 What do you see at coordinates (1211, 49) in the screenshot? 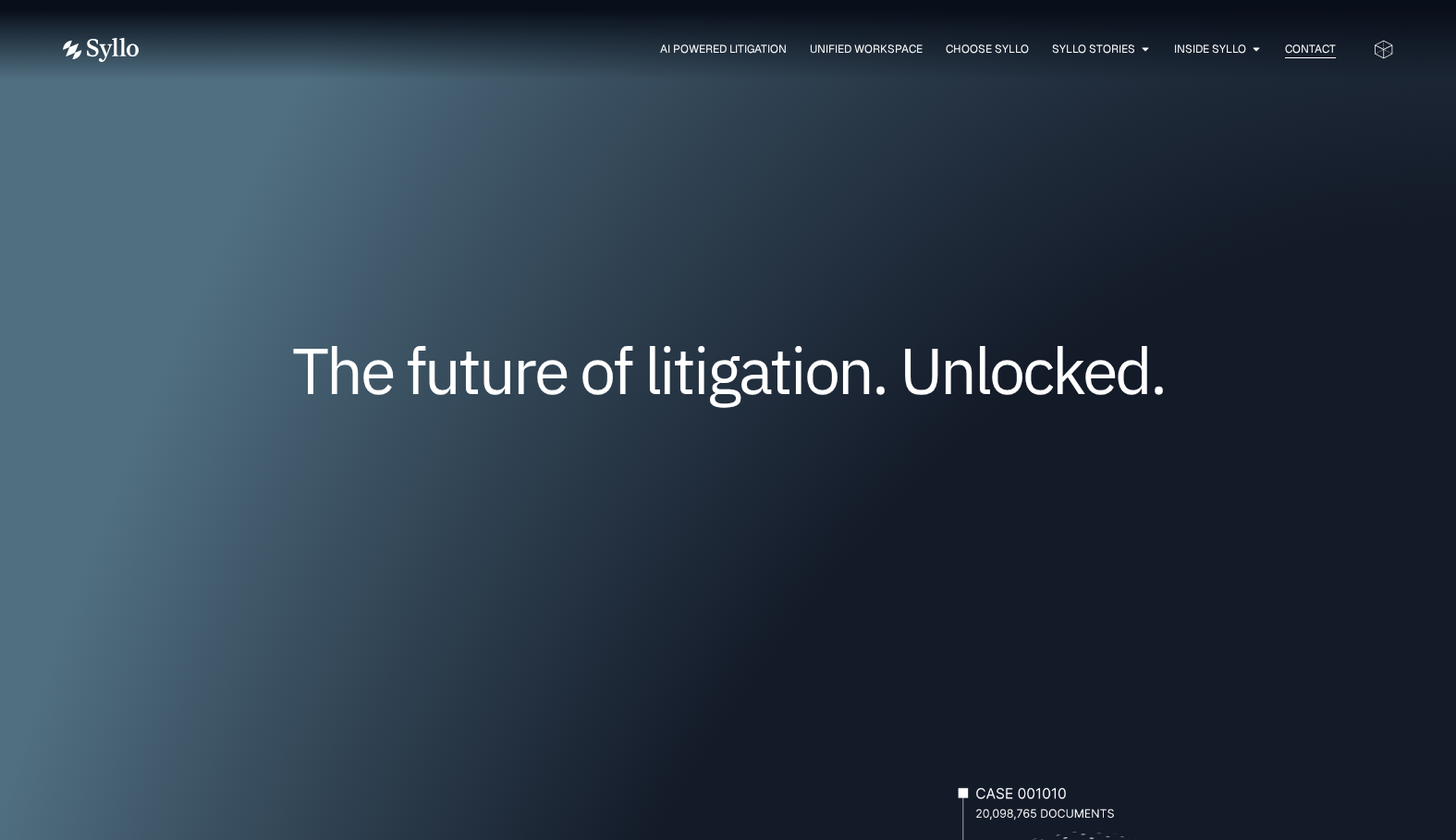
I see `span: Inside Syllo` at bounding box center [1211, 49].